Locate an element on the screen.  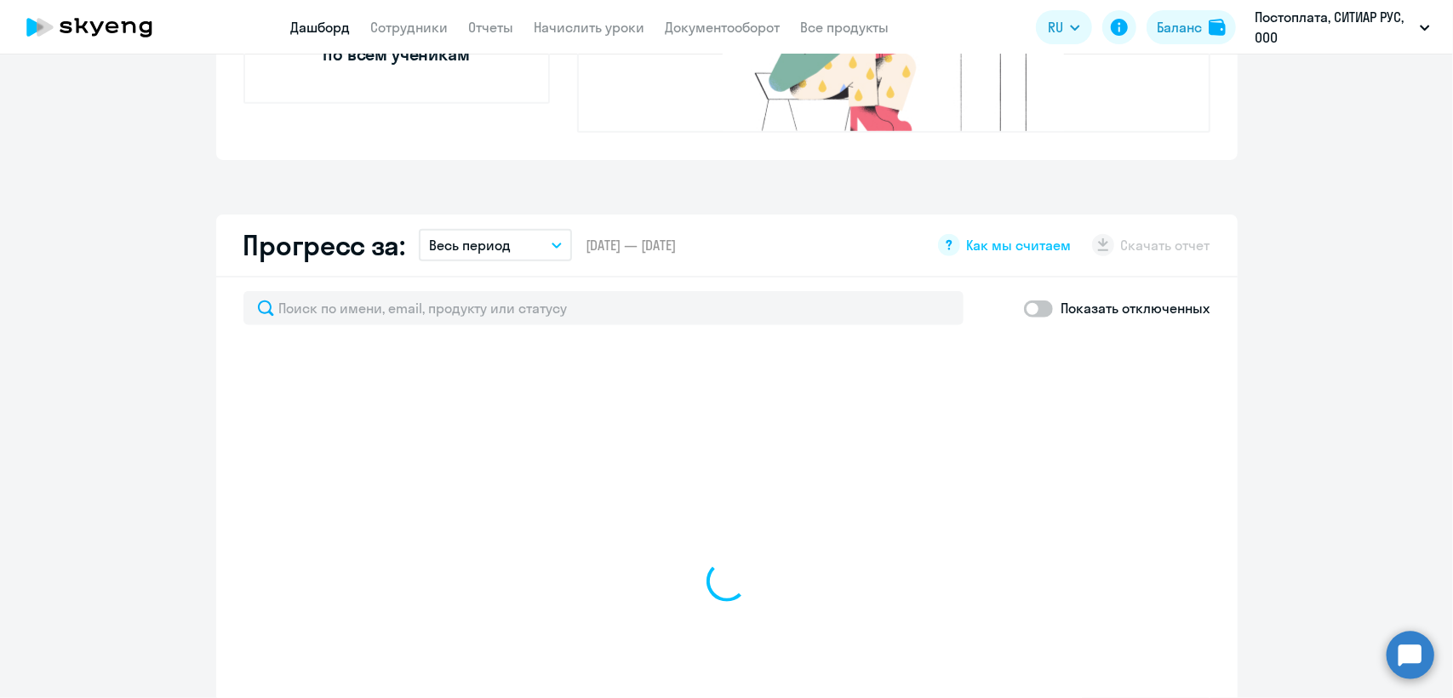
img: balance is located at coordinates (1218, 27).